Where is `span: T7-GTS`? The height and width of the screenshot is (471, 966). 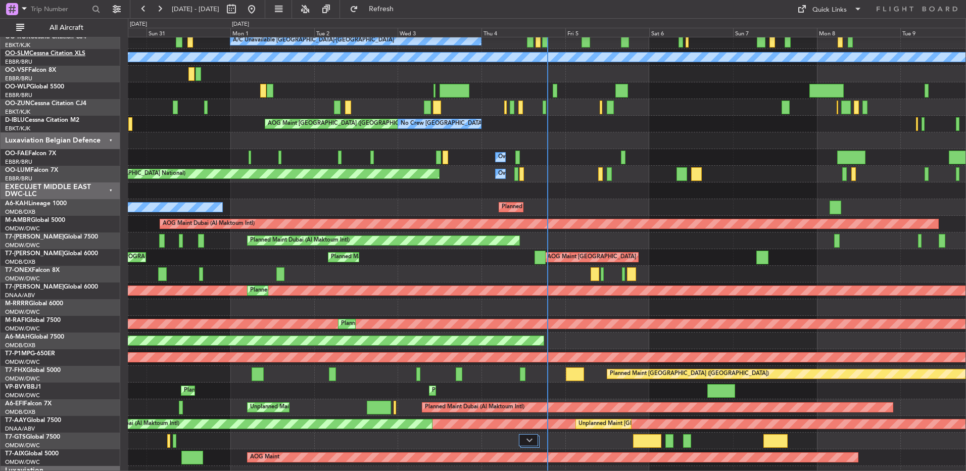 span: T7-GTS is located at coordinates (15, 437).